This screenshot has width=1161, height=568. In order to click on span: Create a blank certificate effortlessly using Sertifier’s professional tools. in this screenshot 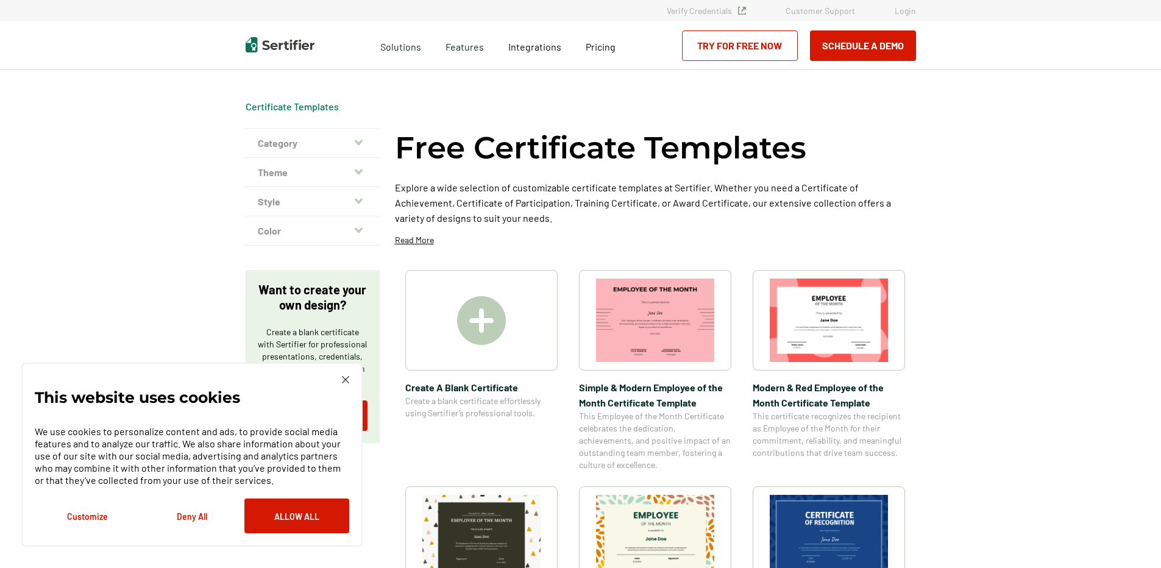, I will do `click(482, 407)`.